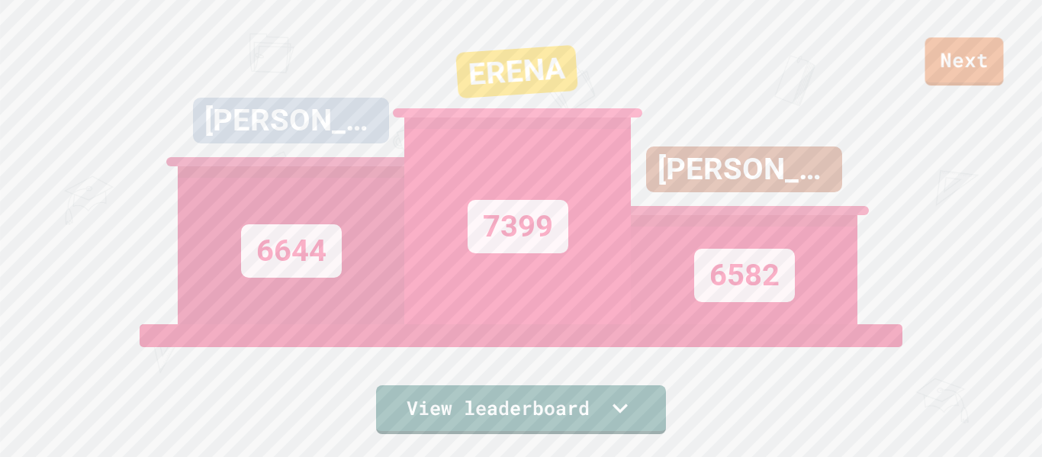  What do you see at coordinates (521, 410) in the screenshot?
I see `a: View leaderboard` at bounding box center [521, 410].